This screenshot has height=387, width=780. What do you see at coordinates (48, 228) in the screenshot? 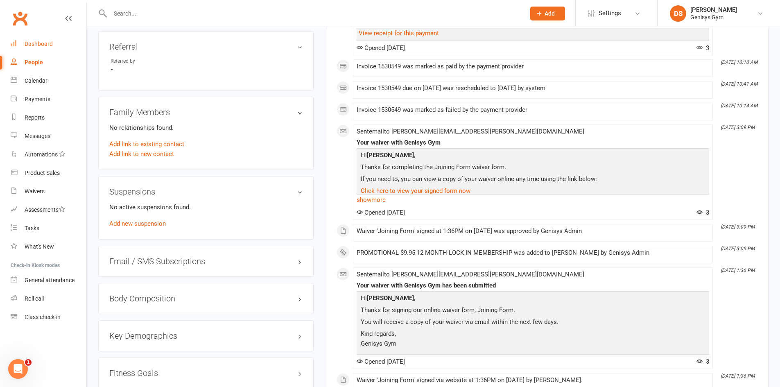
I see `a: Tasks` at bounding box center [48, 228].